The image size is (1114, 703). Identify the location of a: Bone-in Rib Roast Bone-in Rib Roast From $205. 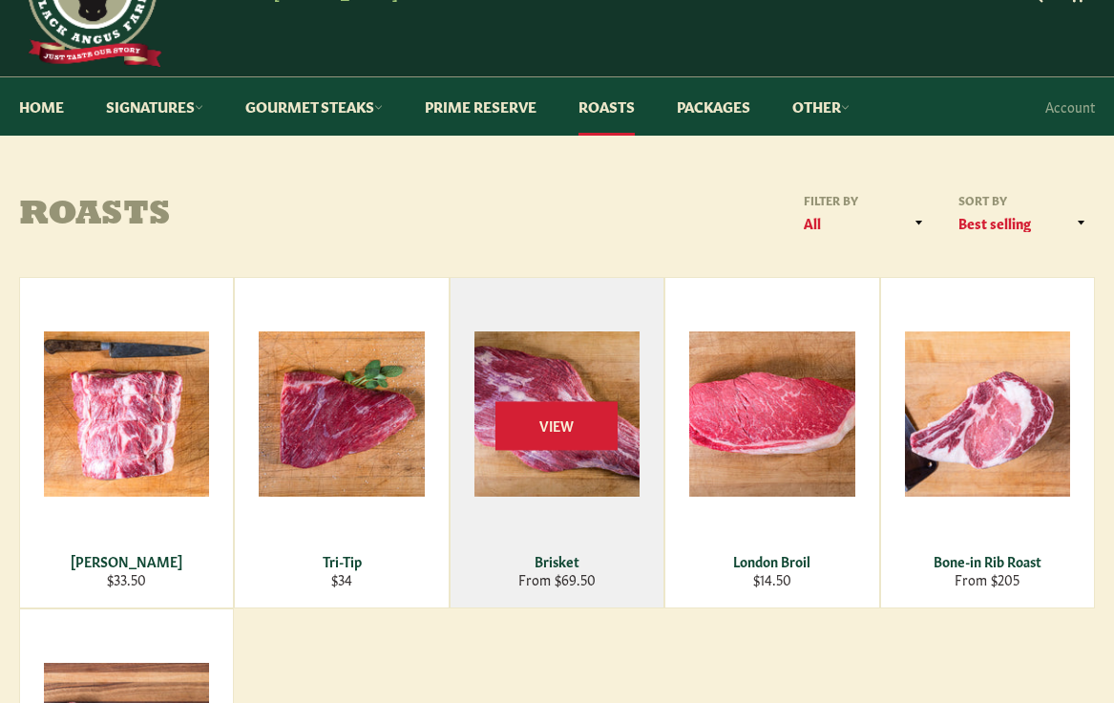
(987, 442).